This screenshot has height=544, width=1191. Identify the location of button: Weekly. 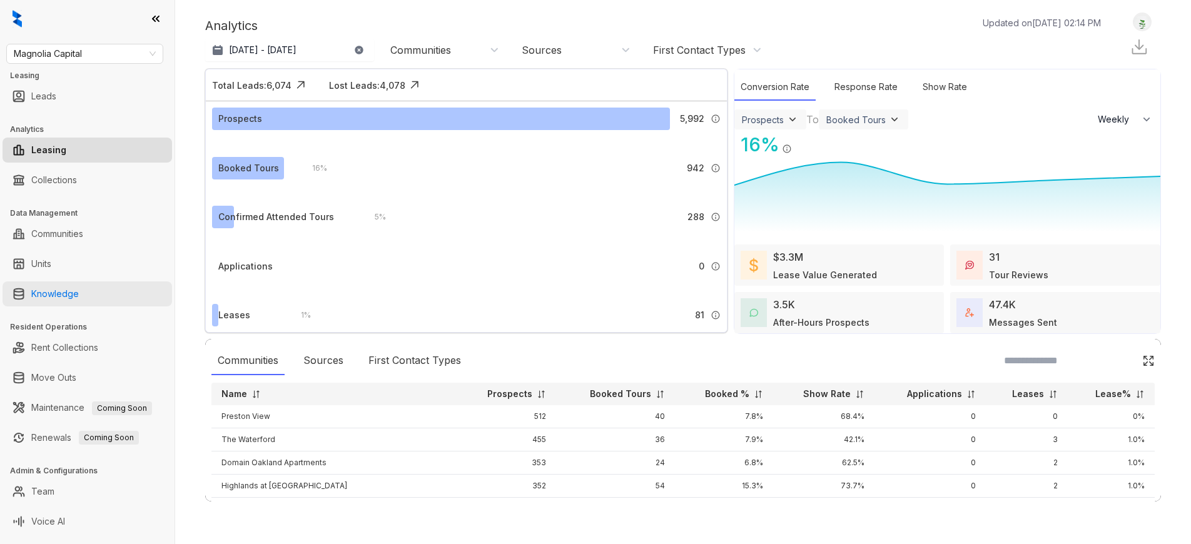
(1125, 119).